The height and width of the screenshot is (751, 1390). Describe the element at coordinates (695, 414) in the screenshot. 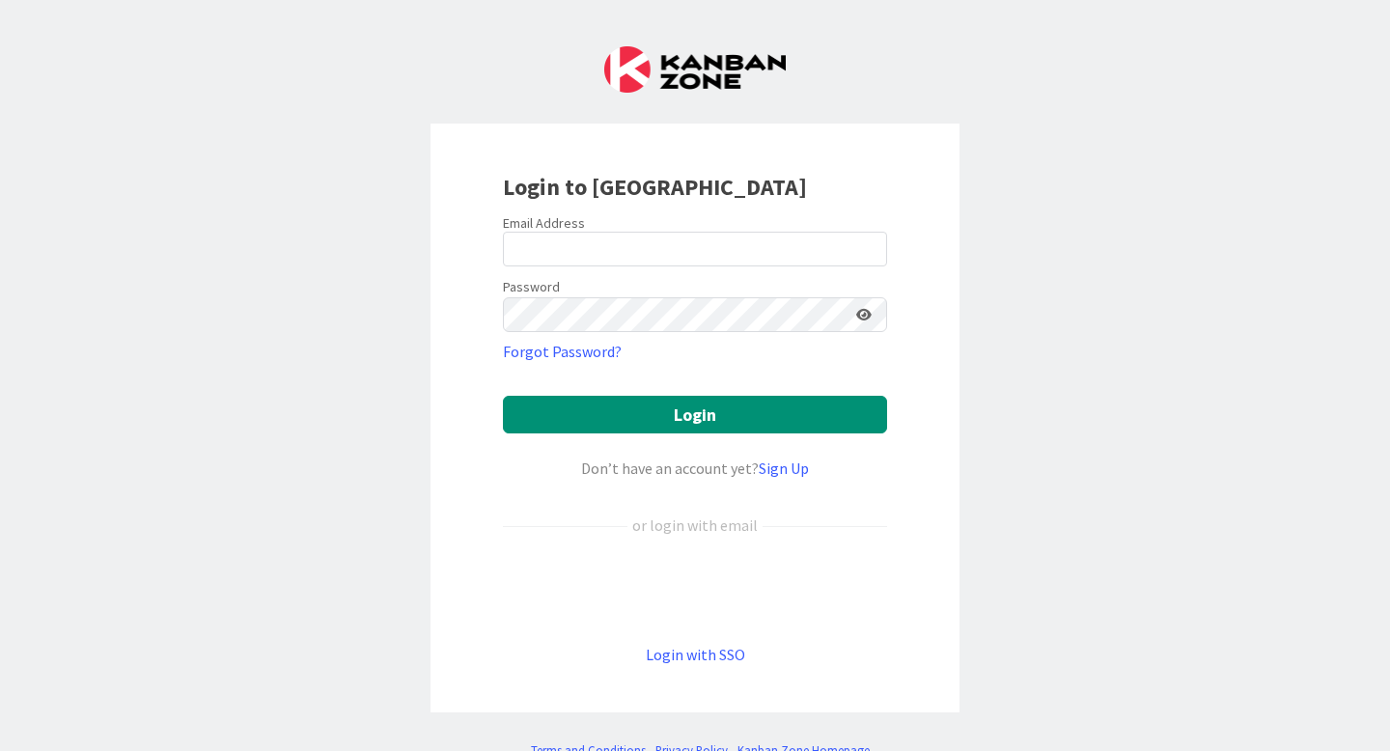

I see `button: Login` at that location.